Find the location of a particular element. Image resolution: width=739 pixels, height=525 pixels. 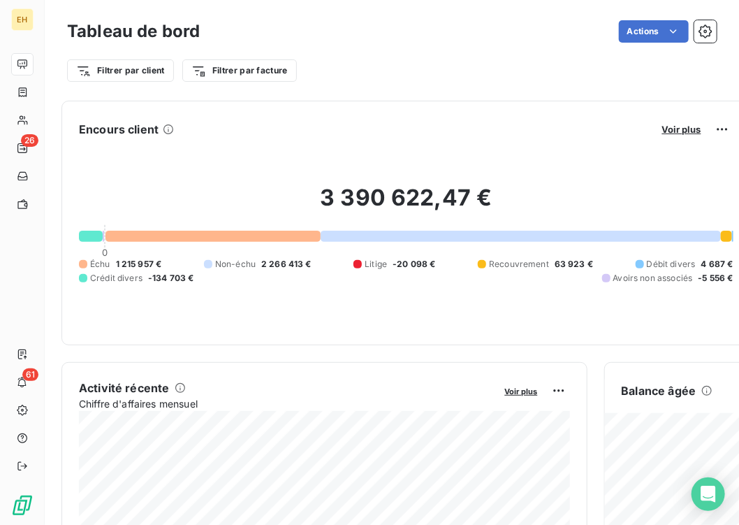

div: Open Intercom Messenger is located at coordinates (709, 494).